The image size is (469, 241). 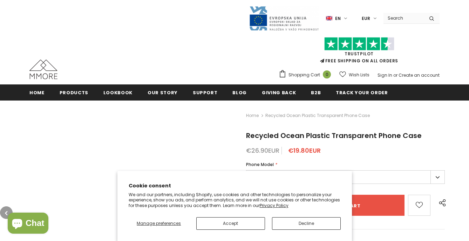 What do you see at coordinates (338, 19) in the screenshot?
I see `span: en` at bounding box center [338, 19].